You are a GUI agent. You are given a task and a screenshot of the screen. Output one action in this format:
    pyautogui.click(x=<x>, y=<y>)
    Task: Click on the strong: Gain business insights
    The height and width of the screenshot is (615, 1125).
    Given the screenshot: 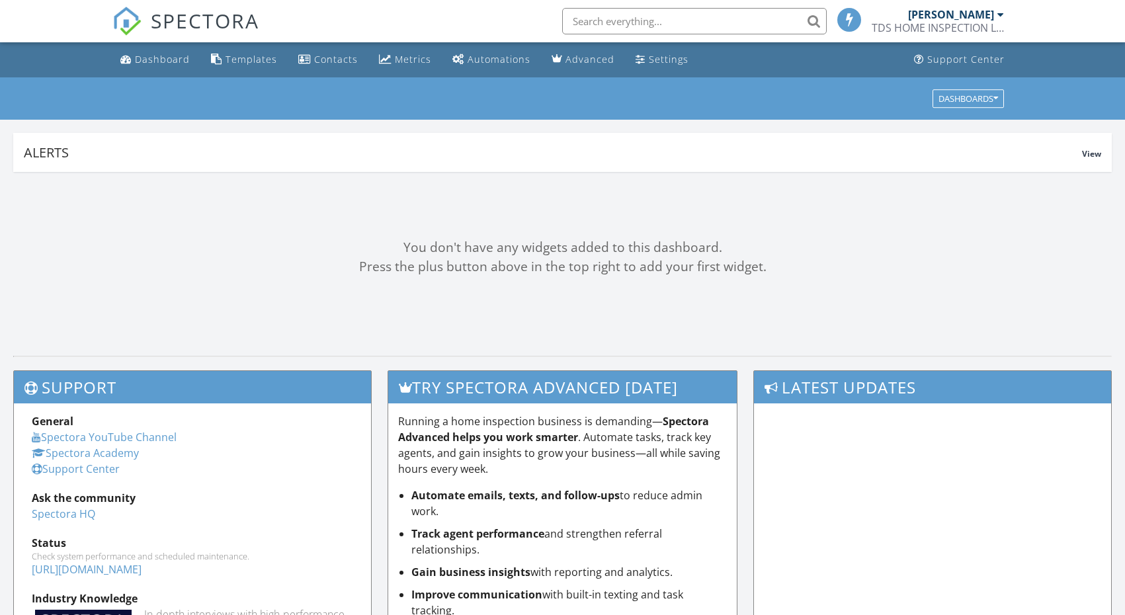 What is the action you would take?
    pyautogui.click(x=471, y=572)
    